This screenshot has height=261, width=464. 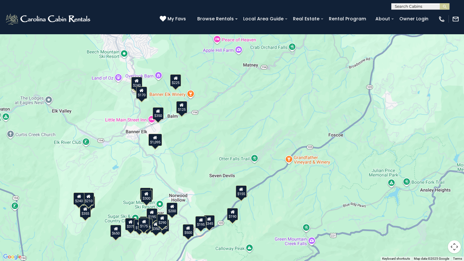 I want to click on a: About, so click(x=383, y=19).